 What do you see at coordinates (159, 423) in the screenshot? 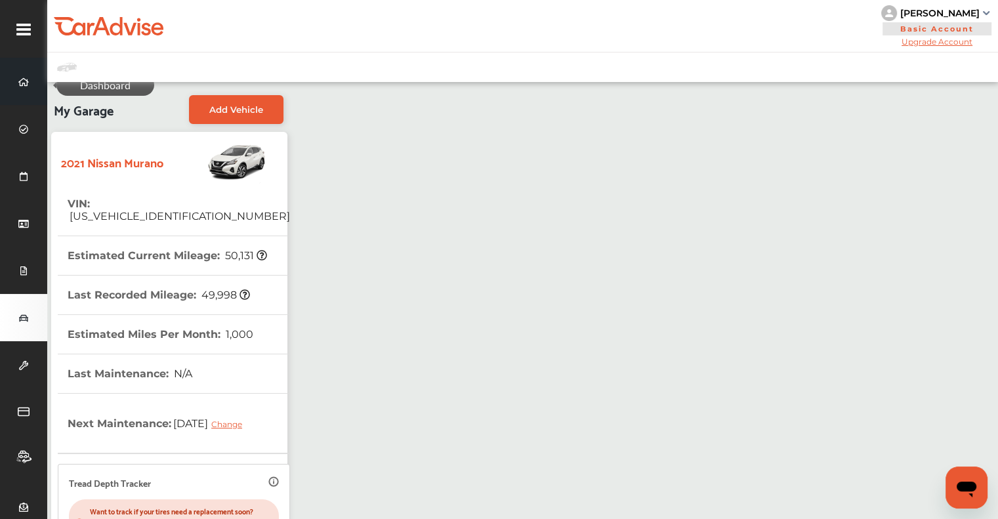
I see `th: Next Maintenance :` at bounding box center [159, 423].